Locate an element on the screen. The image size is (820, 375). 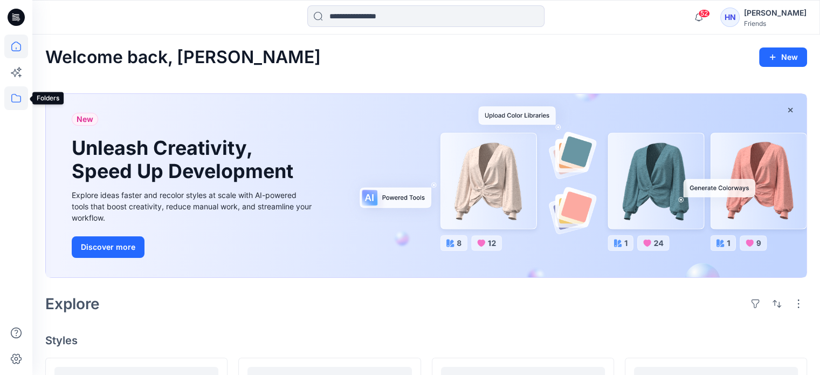
h2: Explore is located at coordinates (72, 304).